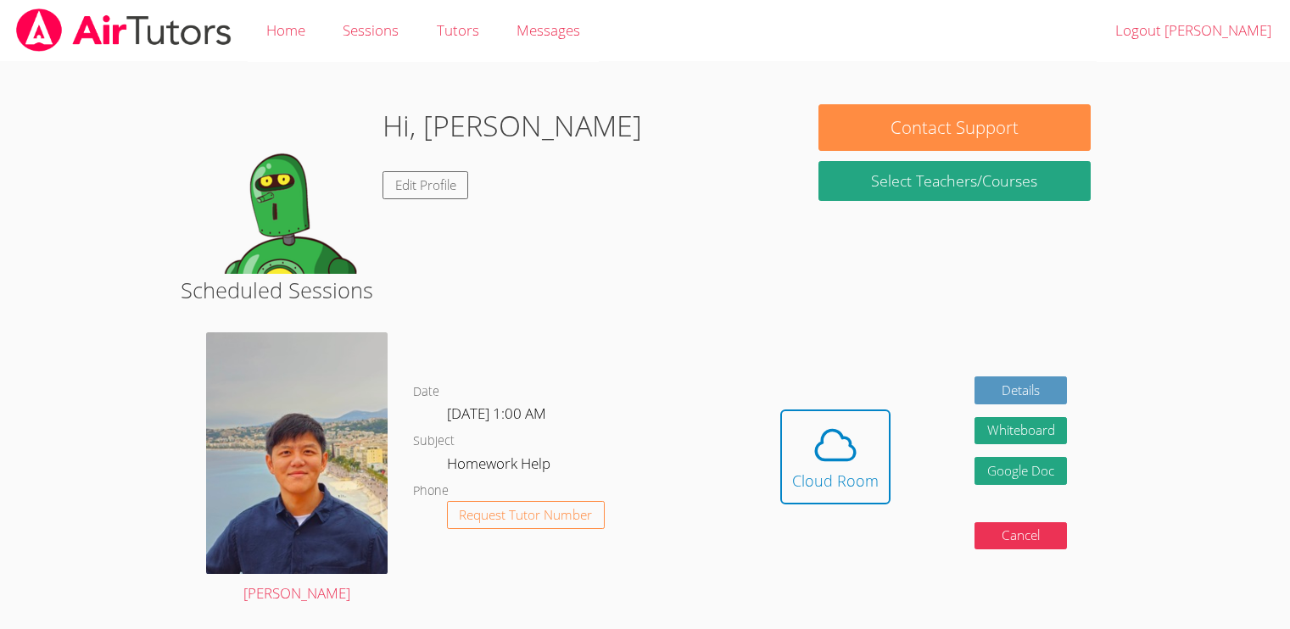 The image size is (1290, 629). What do you see at coordinates (526, 515) in the screenshot?
I see `button: Request Tutor Number` at bounding box center [526, 515].